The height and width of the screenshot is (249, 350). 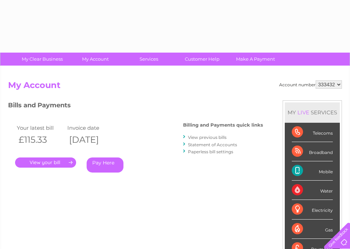 What do you see at coordinates (255, 59) in the screenshot?
I see `a: Make A Payment` at bounding box center [255, 59].